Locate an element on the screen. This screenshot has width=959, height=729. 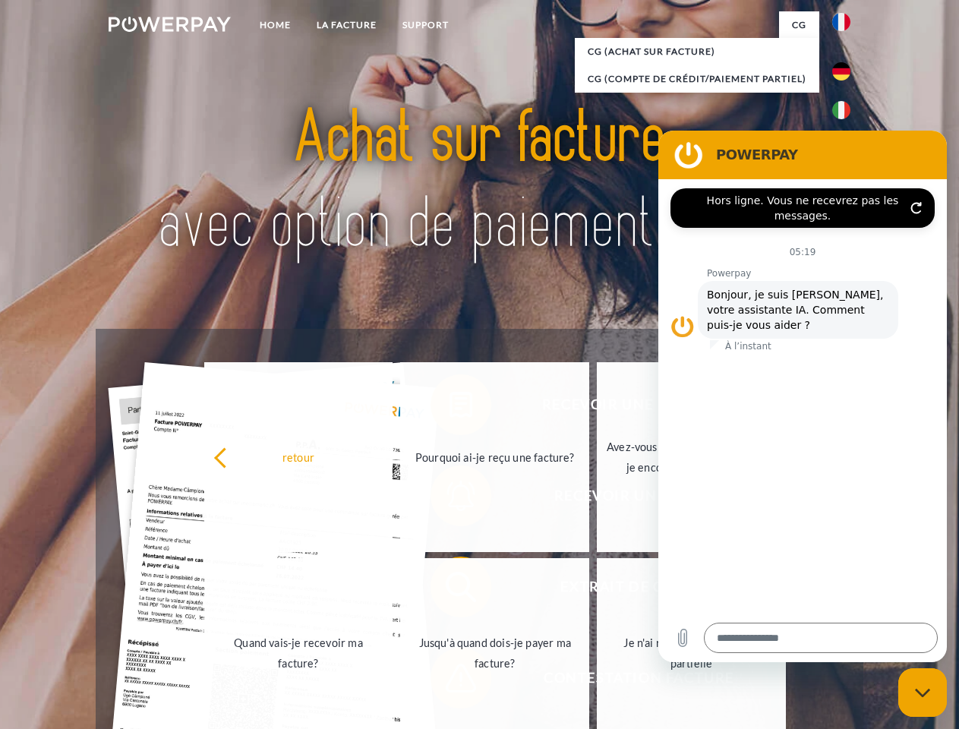
img: logo-powerpay-white.svg is located at coordinates (169, 24).